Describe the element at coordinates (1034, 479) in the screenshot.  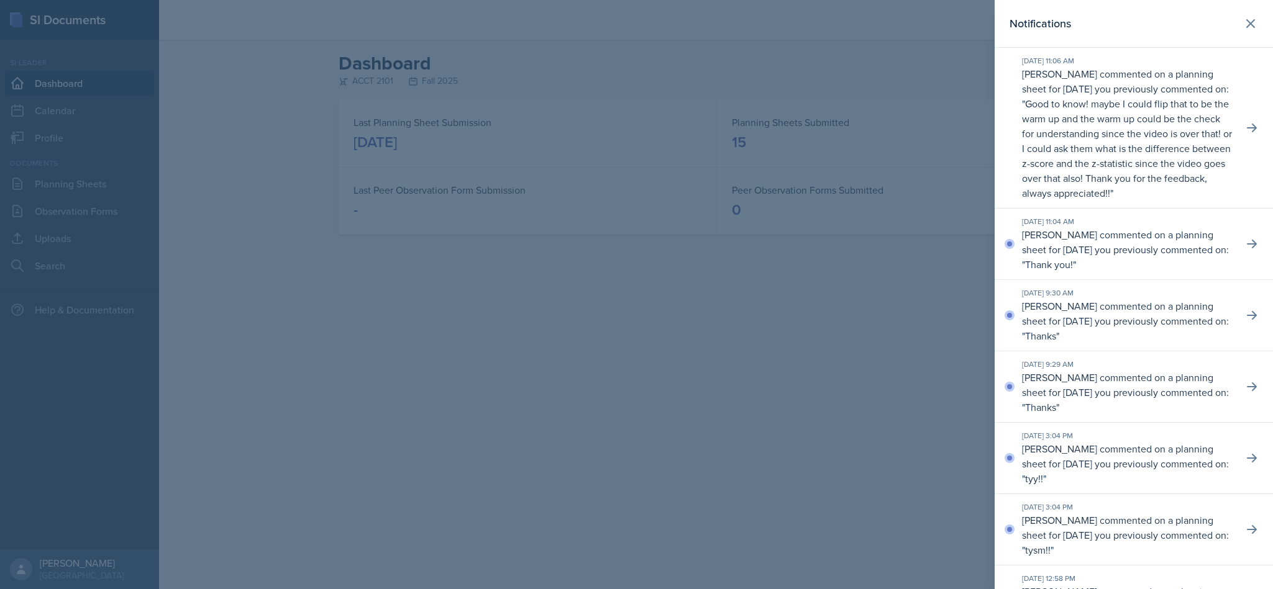
I see `p: tyy!!` at that location.